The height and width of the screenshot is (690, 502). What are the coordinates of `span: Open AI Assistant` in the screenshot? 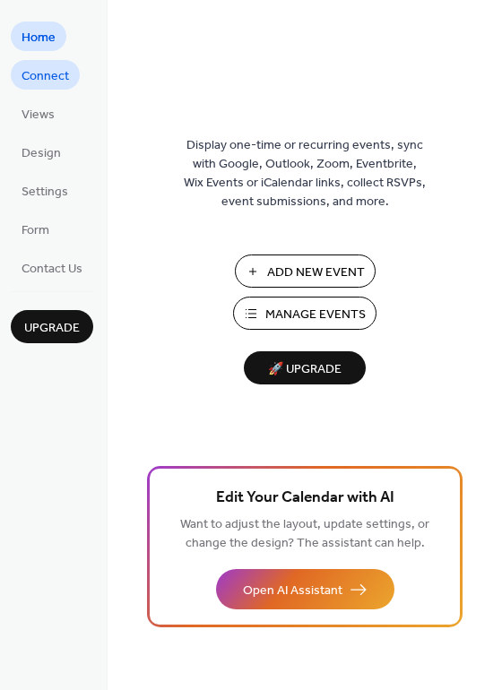 It's located at (292, 590).